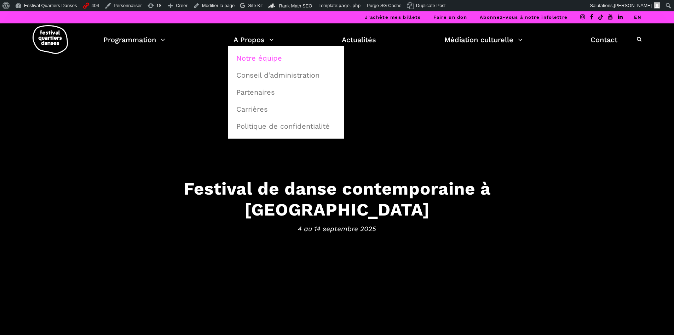 Image resolution: width=674 pixels, height=335 pixels. Describe the element at coordinates (296, 6) in the screenshot. I see `span: Rank Math SEO` at that location.